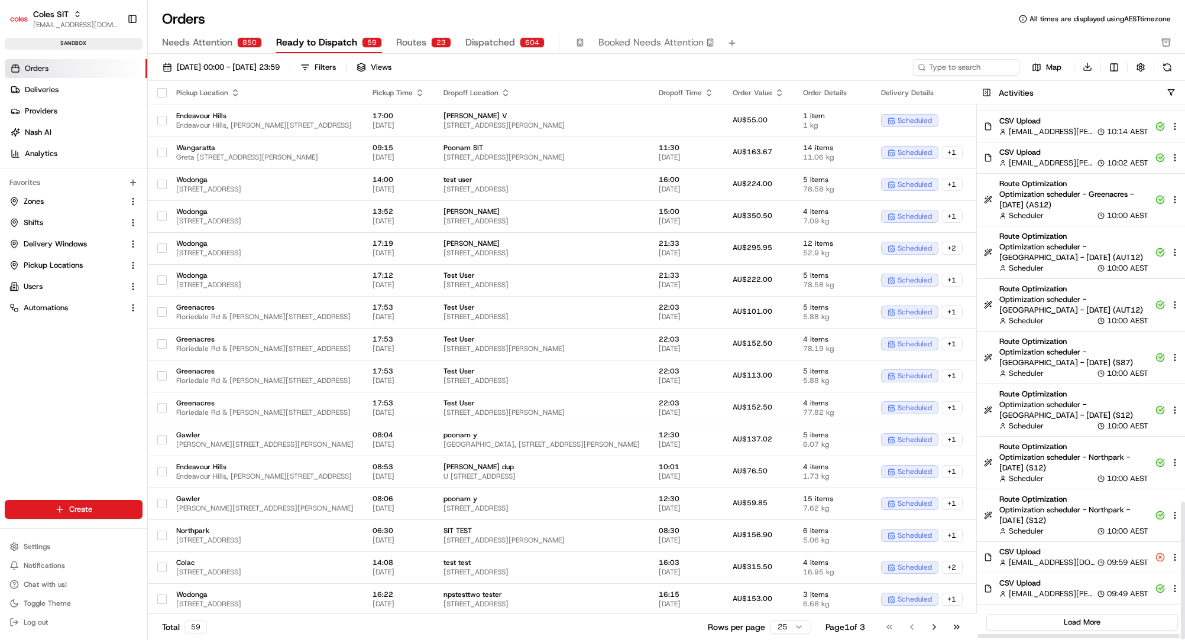  What do you see at coordinates (399, 244) in the screenshot?
I see `span: 17:19` at bounding box center [399, 244].